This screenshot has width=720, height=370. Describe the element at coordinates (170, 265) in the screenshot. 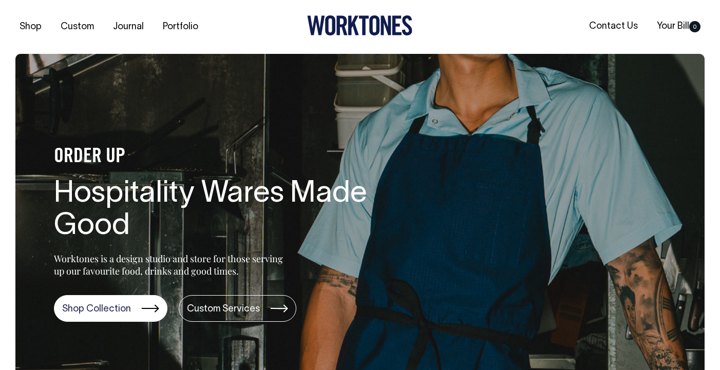

I see `p: Worktones is a design studio and store for those serving up our favourite food, drinks and good t...` at that location.